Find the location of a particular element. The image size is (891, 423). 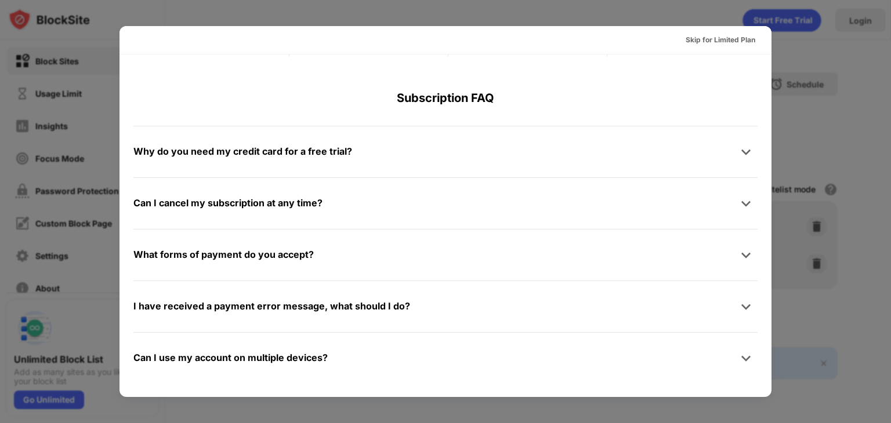

div: I have received a payment error message, what should I do? is located at coordinates (271, 306).